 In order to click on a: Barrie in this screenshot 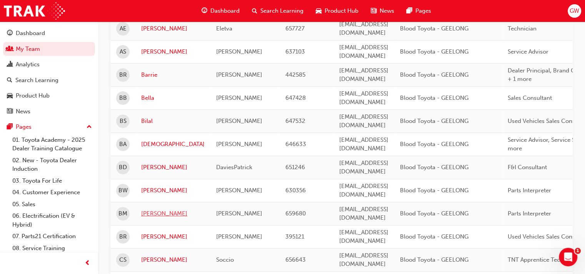, I will do `click(173, 75)`.